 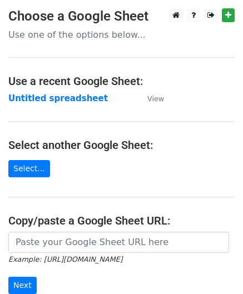 What do you see at coordinates (121, 221) in the screenshot?
I see `h4: Copy/paste a Google Sheet URL:` at bounding box center [121, 221].